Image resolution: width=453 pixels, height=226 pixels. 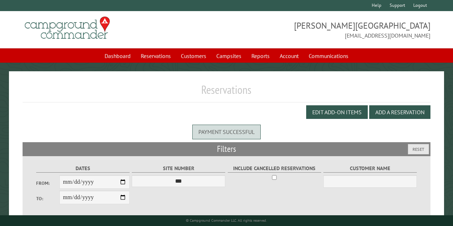 What do you see at coordinates (193, 56) in the screenshot?
I see `a: Customers` at bounding box center [193, 56].